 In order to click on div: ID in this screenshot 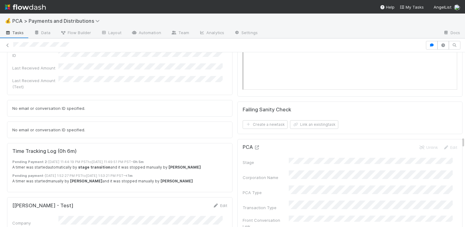, I will do `click(35, 55)`.